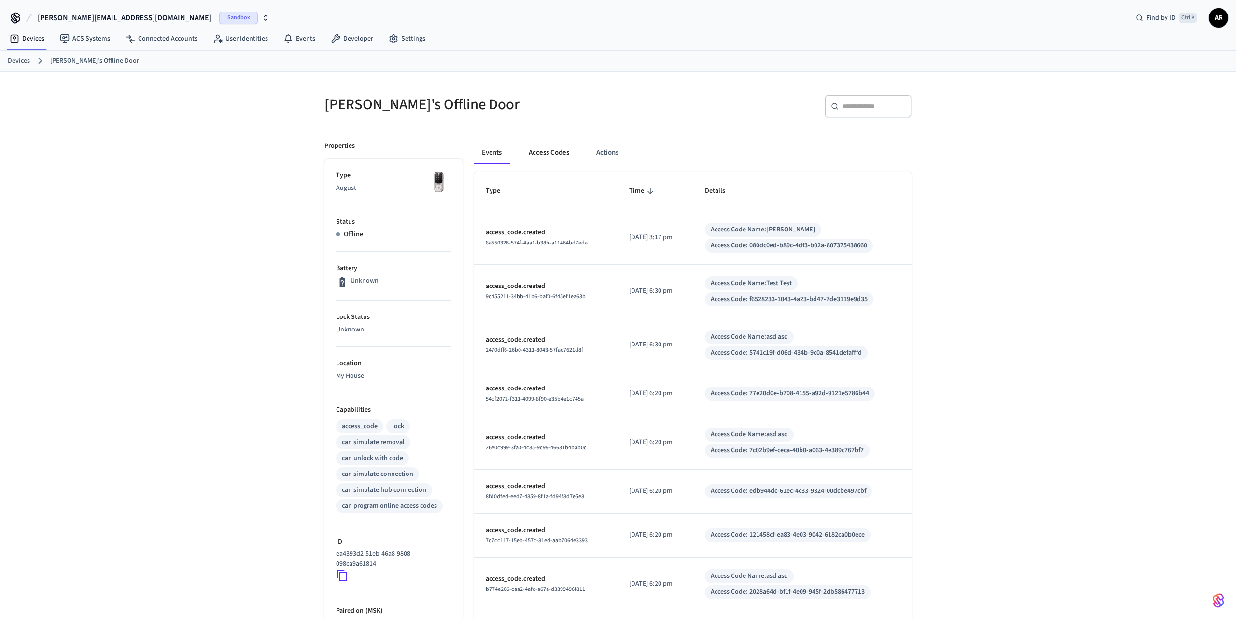 This screenshot has height=618, width=1236. What do you see at coordinates (536, 296) in the screenshot?
I see `span: 9c455211-34bb-41b6-baf0-6f45ef1ea63b` at bounding box center [536, 296].